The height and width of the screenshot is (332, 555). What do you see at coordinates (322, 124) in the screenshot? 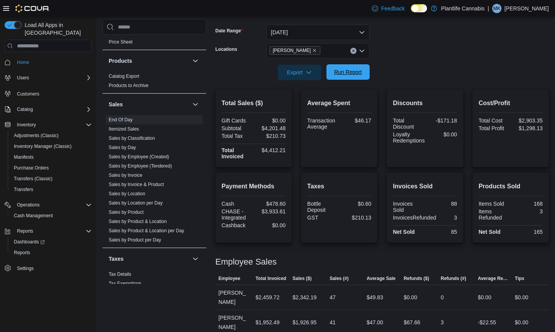
I see `div: Transaction Average` at bounding box center [322, 124].